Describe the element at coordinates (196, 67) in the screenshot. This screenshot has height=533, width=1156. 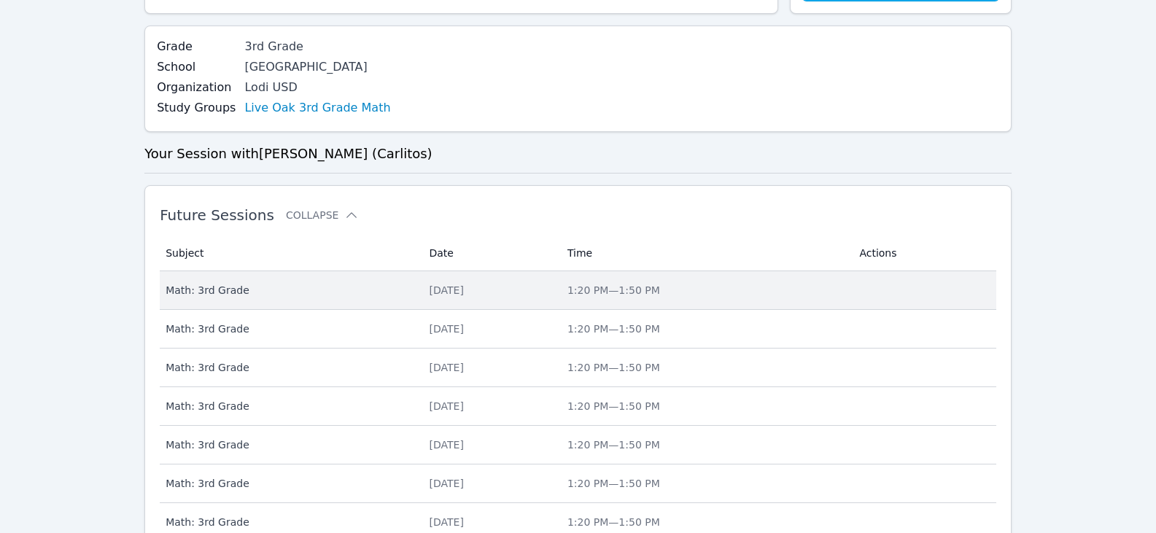
I see `label: School` at that location.